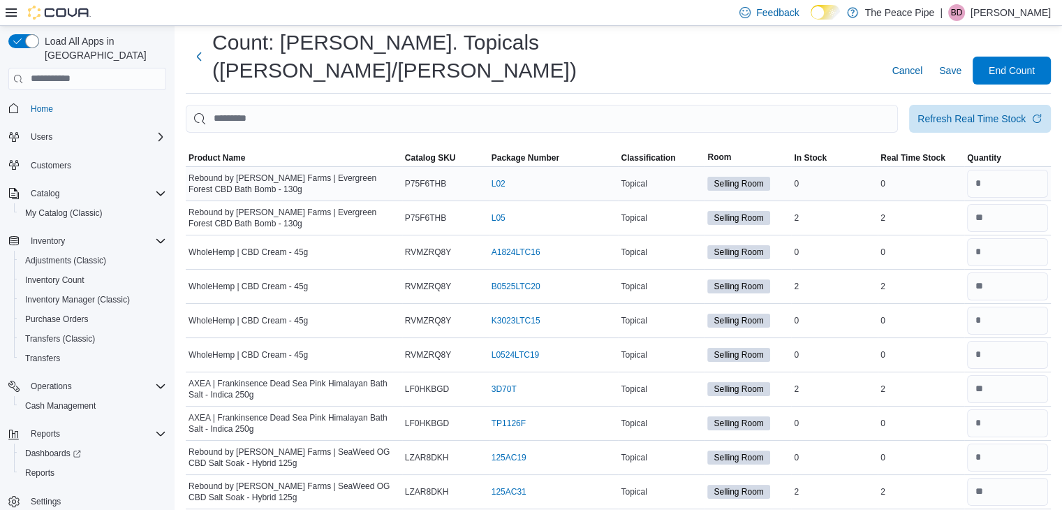 The height and width of the screenshot is (510, 1062). What do you see at coordinates (93, 213) in the screenshot?
I see `button: My Catalog (Classic)` at bounding box center [93, 213].